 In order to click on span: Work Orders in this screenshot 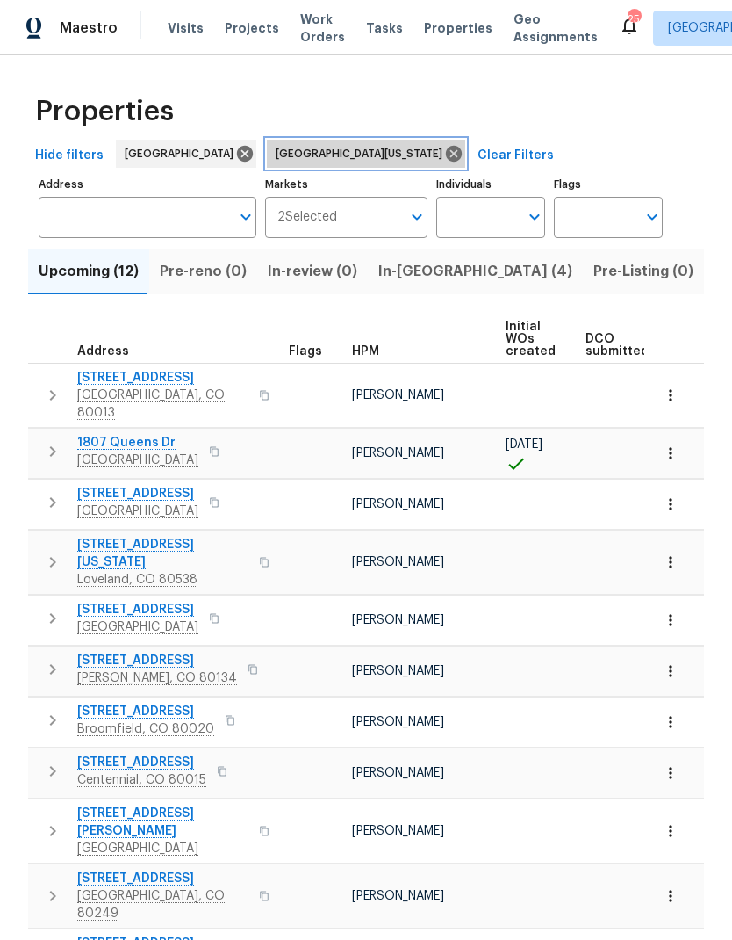, I will do `click(322, 28)`.